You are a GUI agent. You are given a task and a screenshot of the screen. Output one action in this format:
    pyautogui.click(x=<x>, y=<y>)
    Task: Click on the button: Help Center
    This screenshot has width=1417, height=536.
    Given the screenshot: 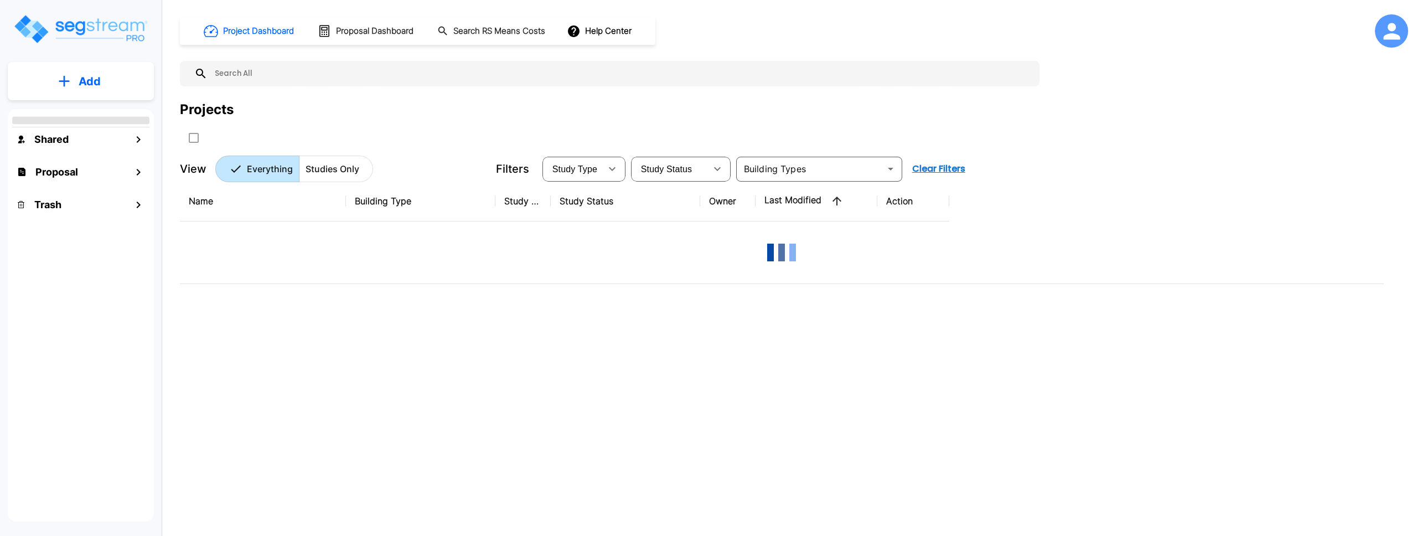 What is the action you would take?
    pyautogui.click(x=600, y=31)
    